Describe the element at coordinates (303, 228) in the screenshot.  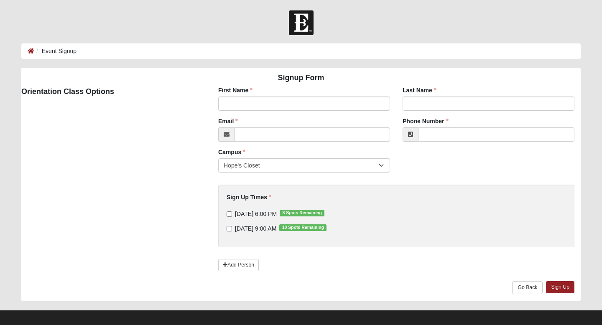
I see `span: 10 Spots Remaining` at that location.